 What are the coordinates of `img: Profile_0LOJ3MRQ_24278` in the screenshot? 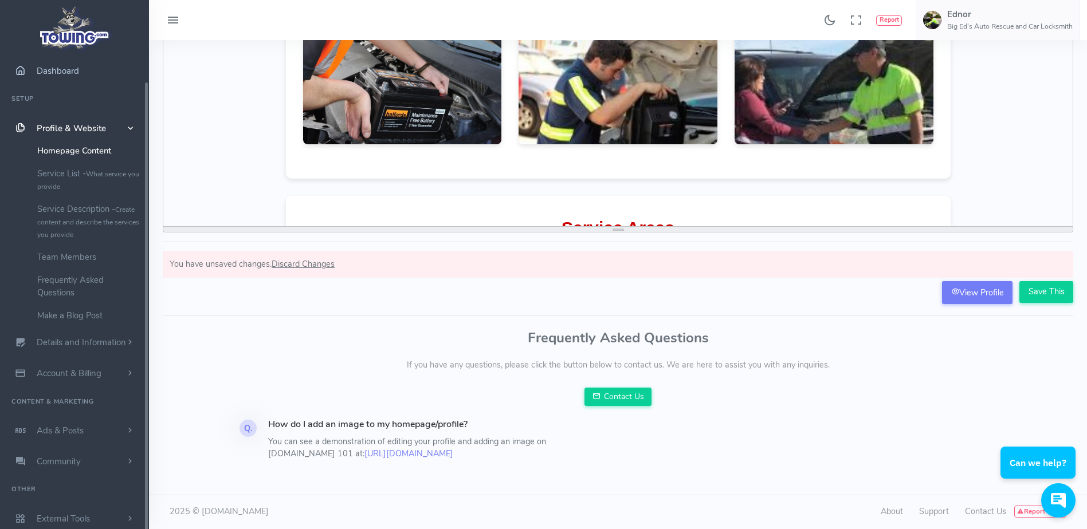 It's located at (833, 129).